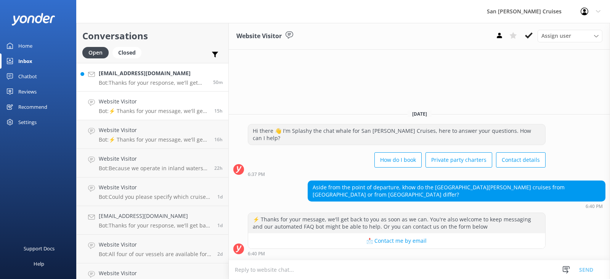 This screenshot has width=610, height=279. Describe the element at coordinates (220, 225) in the screenshot. I see `span: Sep 15 2025 05:37pm (UTC -07:00) America/Tijuana` at that location.